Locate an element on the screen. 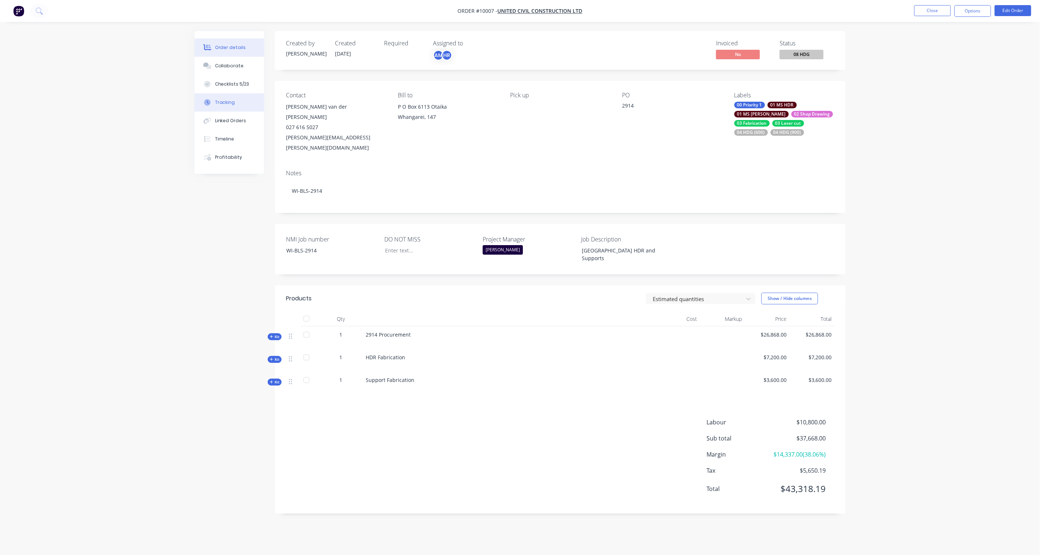 The height and width of the screenshot is (555, 1040). div: Products is located at coordinates (299, 299).